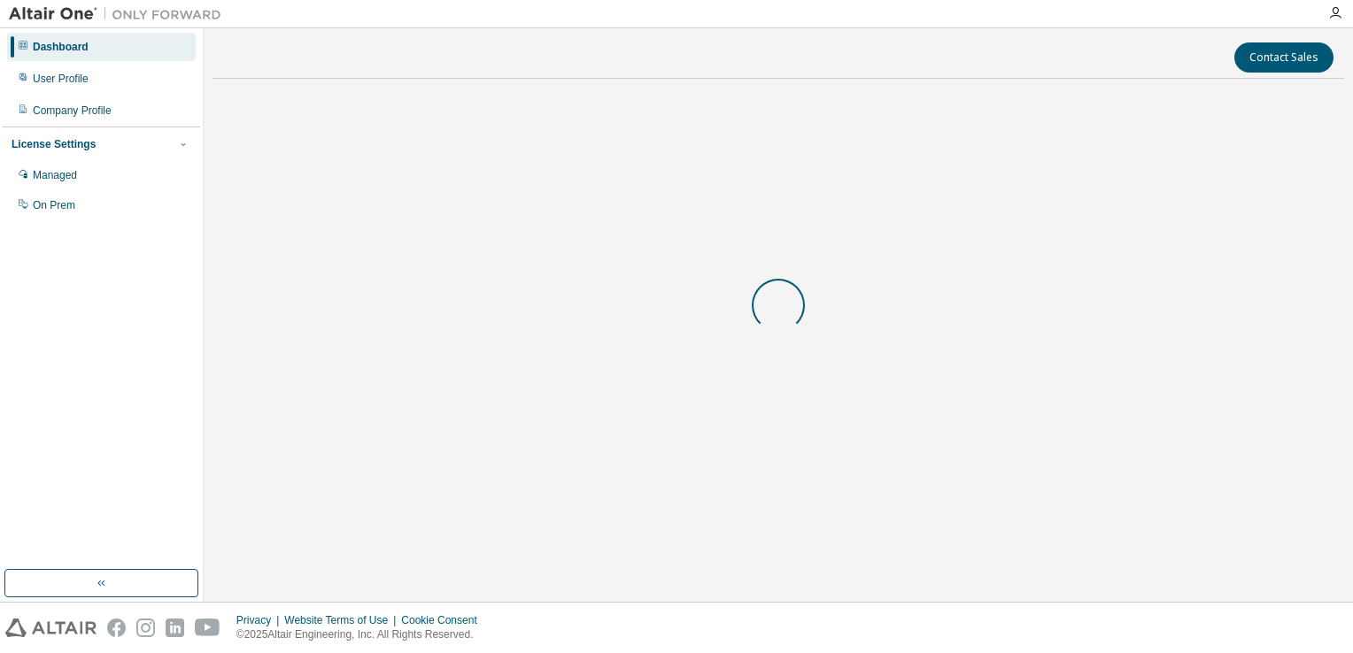 This screenshot has width=1353, height=653. Describe the element at coordinates (343, 621) in the screenshot. I see `div: Website Terms of Use` at that location.